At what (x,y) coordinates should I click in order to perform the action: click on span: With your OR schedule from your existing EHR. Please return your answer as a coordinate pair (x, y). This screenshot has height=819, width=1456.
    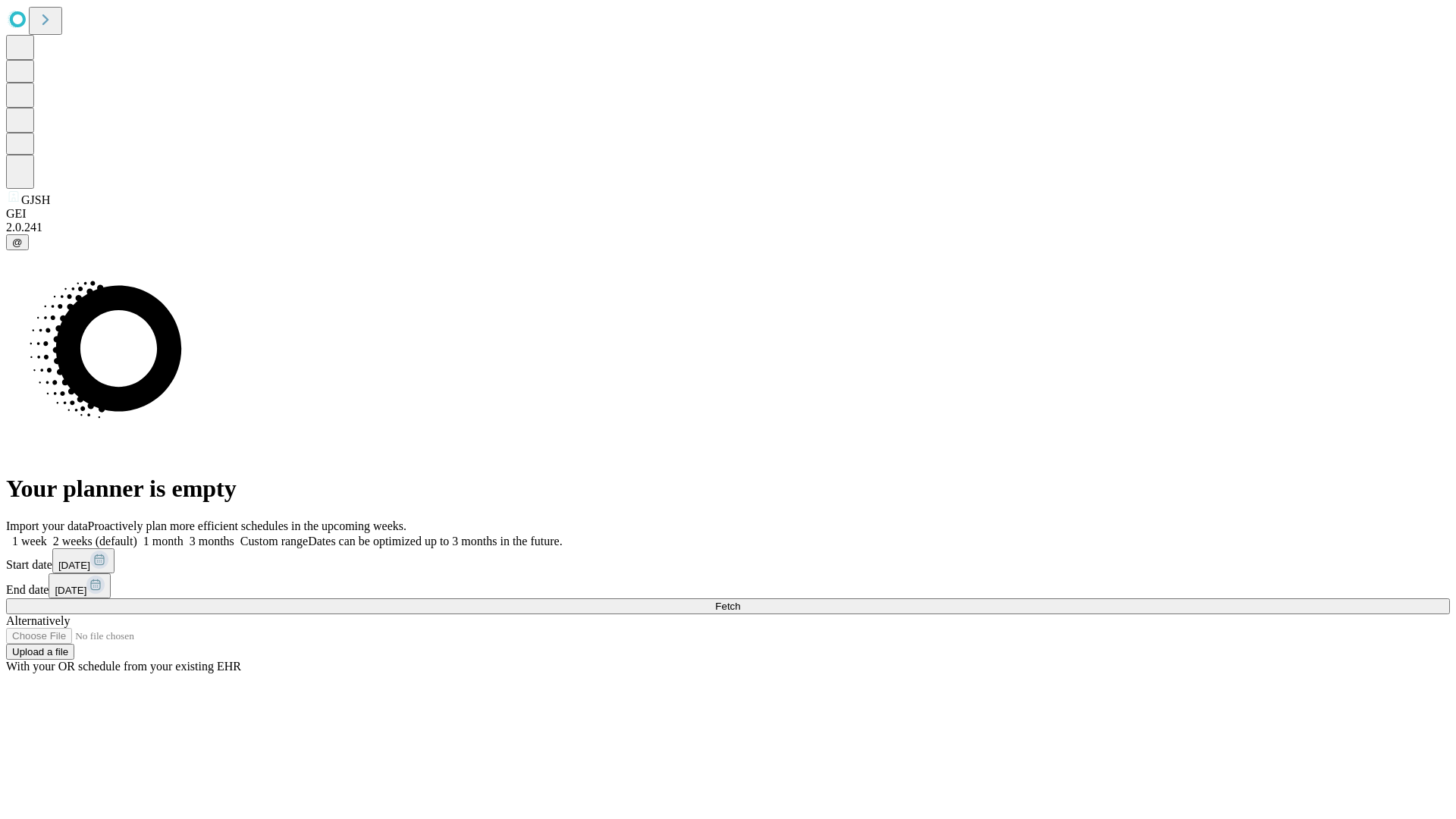
    Looking at the image, I should click on (123, 666).